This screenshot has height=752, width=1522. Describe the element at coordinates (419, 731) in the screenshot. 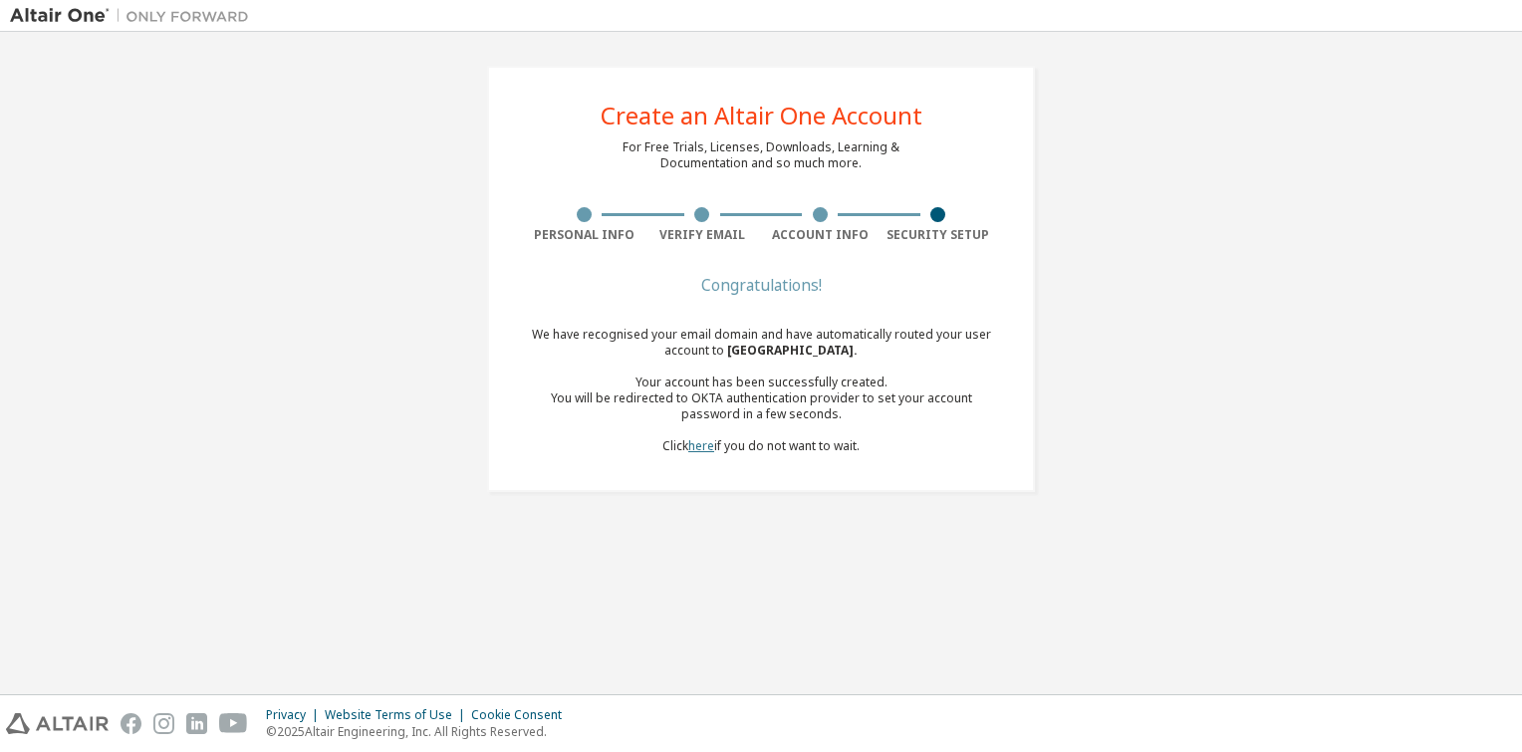

I see `p: © 2025 Altair Engineering, Inc. All Rights Reserved.` at that location.